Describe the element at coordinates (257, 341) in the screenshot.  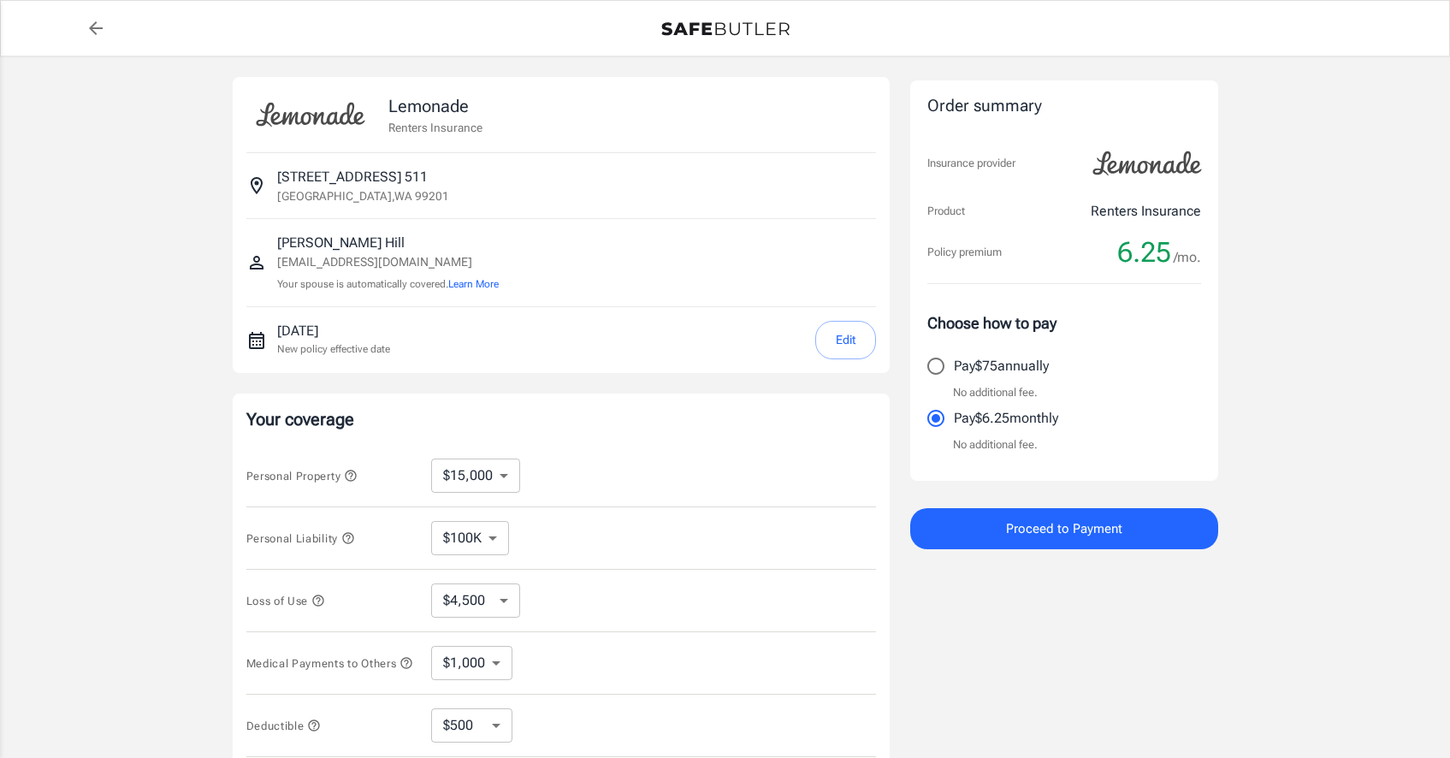
I see `svg: New policy start date` at that location.